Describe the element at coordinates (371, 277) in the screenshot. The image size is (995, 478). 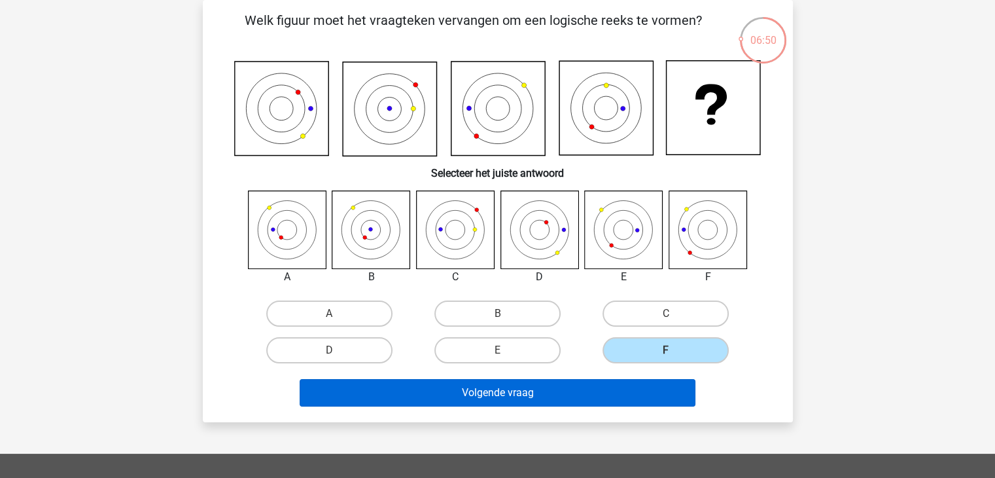
I see `div: B` at that location.